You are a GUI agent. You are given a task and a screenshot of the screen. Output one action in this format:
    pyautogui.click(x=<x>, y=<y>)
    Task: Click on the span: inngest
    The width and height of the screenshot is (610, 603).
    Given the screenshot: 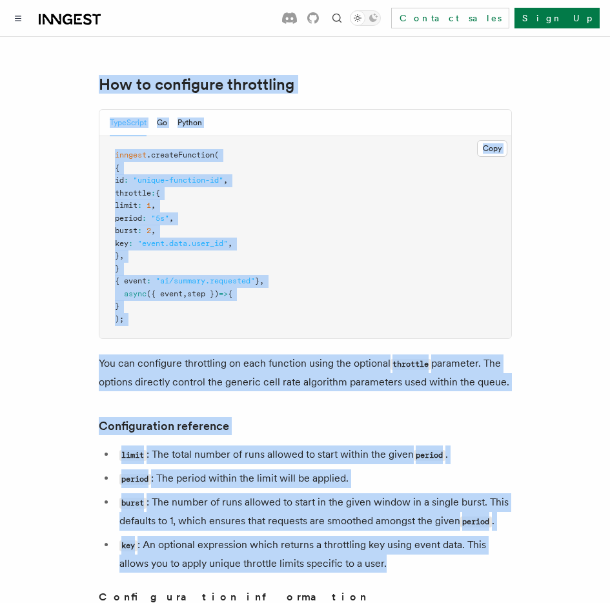 What is the action you would take?
    pyautogui.click(x=130, y=155)
    